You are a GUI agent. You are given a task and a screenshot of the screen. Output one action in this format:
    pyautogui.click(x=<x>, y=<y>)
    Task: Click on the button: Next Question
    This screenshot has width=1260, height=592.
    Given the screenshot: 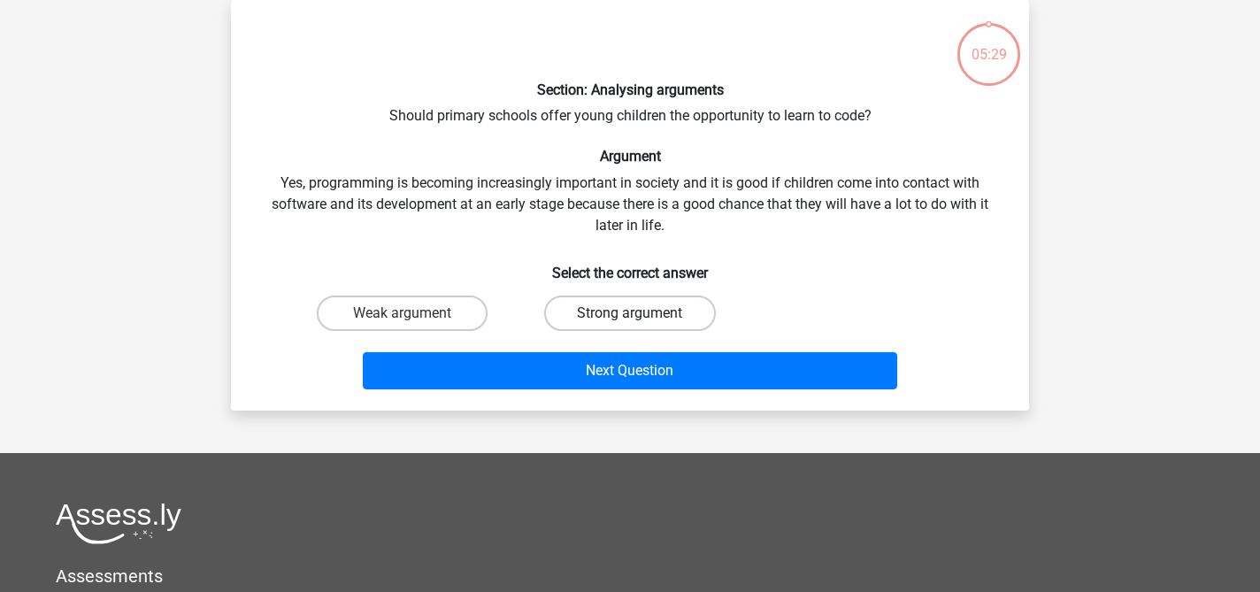 What is the action you would take?
    pyautogui.click(x=630, y=371)
    